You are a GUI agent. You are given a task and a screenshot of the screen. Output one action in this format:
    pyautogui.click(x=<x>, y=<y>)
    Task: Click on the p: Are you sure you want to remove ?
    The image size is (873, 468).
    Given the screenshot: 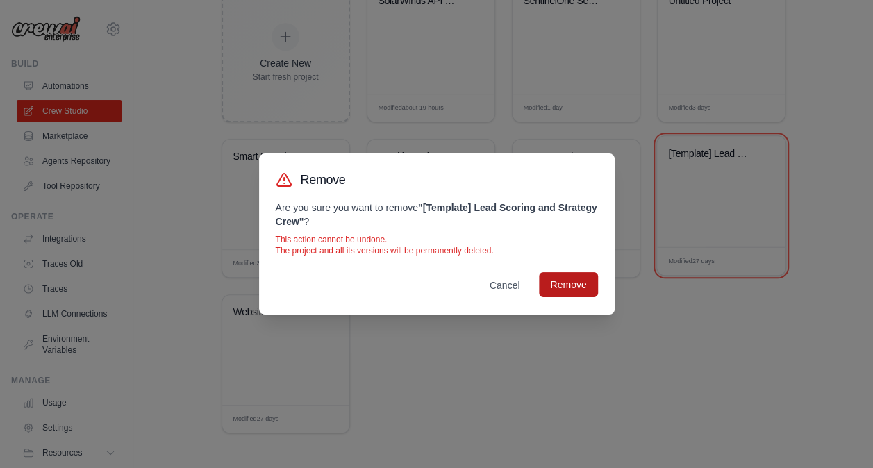 What is the action you would take?
    pyautogui.click(x=437, y=215)
    